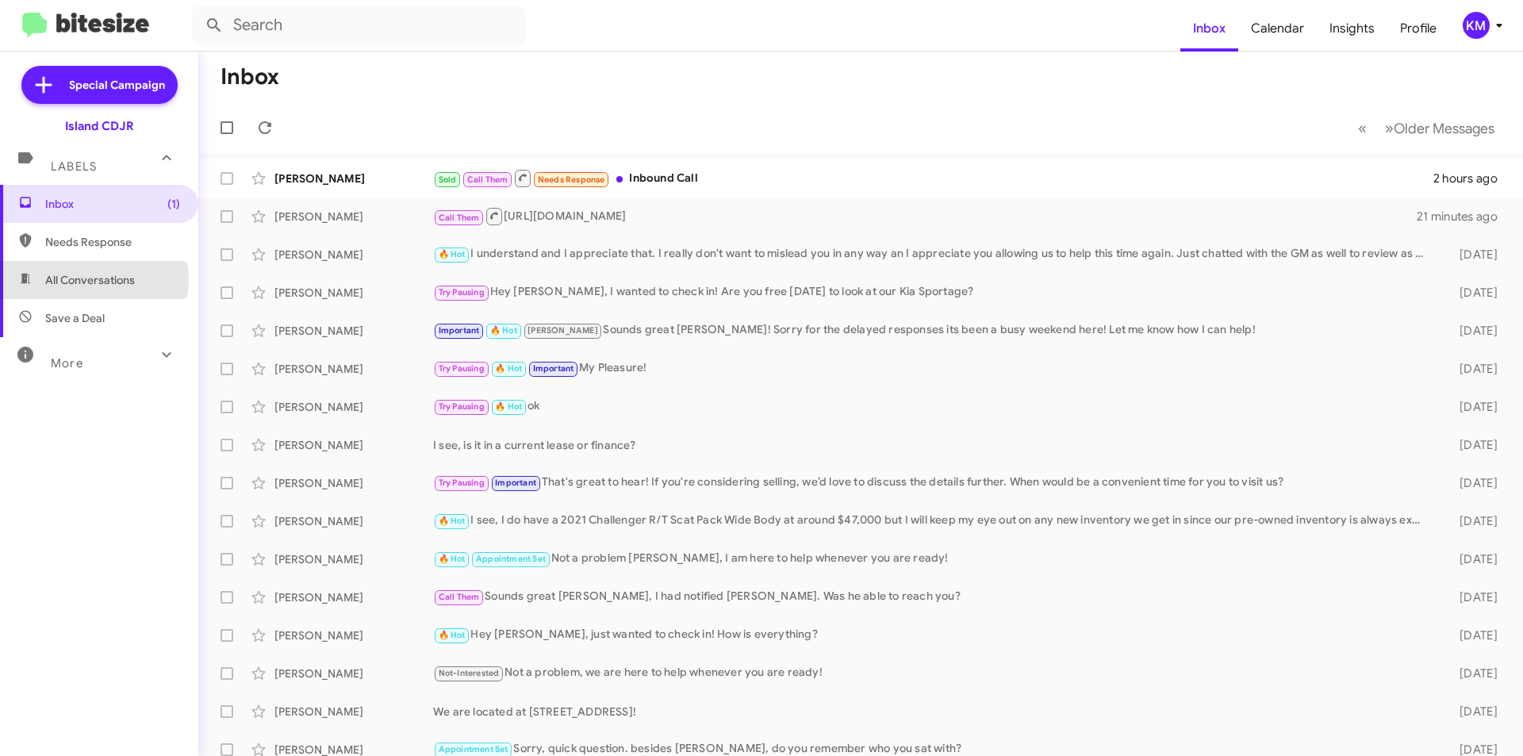 This screenshot has width=1523, height=756. Describe the element at coordinates (1443, 128) in the screenshot. I see `span: Older Messages` at that location.